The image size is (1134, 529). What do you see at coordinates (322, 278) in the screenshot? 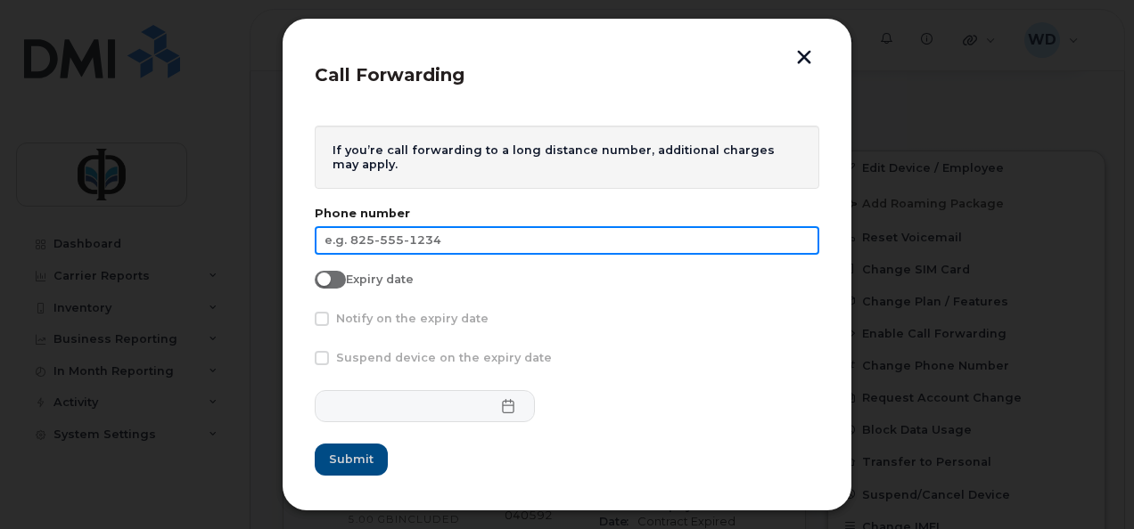
I see `input: Expiry date` at bounding box center [322, 278].